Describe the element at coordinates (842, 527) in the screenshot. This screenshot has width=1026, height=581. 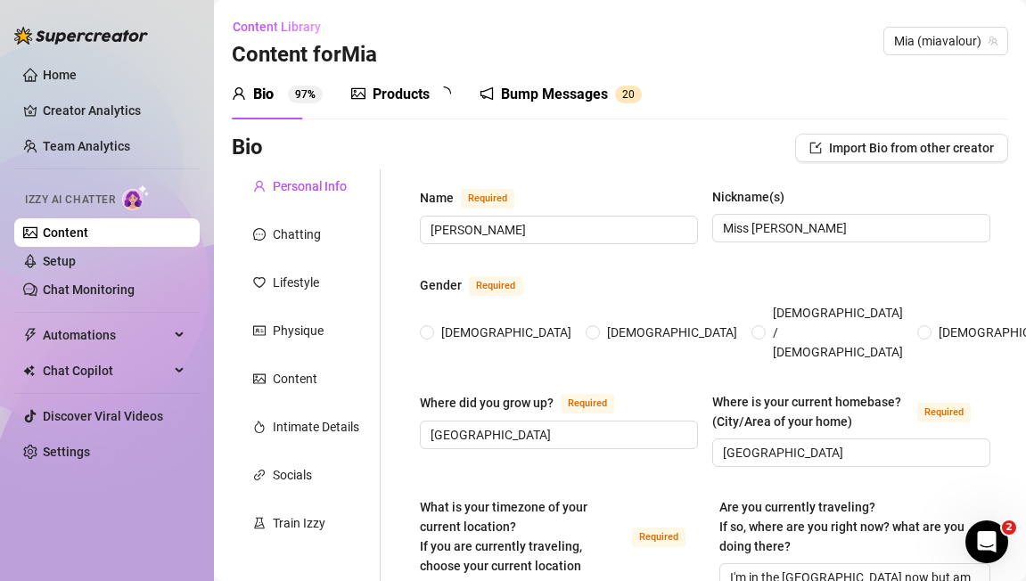
I see `span: Are you currently traveling? If so, where are you right now? what are you doing there?` at that location.